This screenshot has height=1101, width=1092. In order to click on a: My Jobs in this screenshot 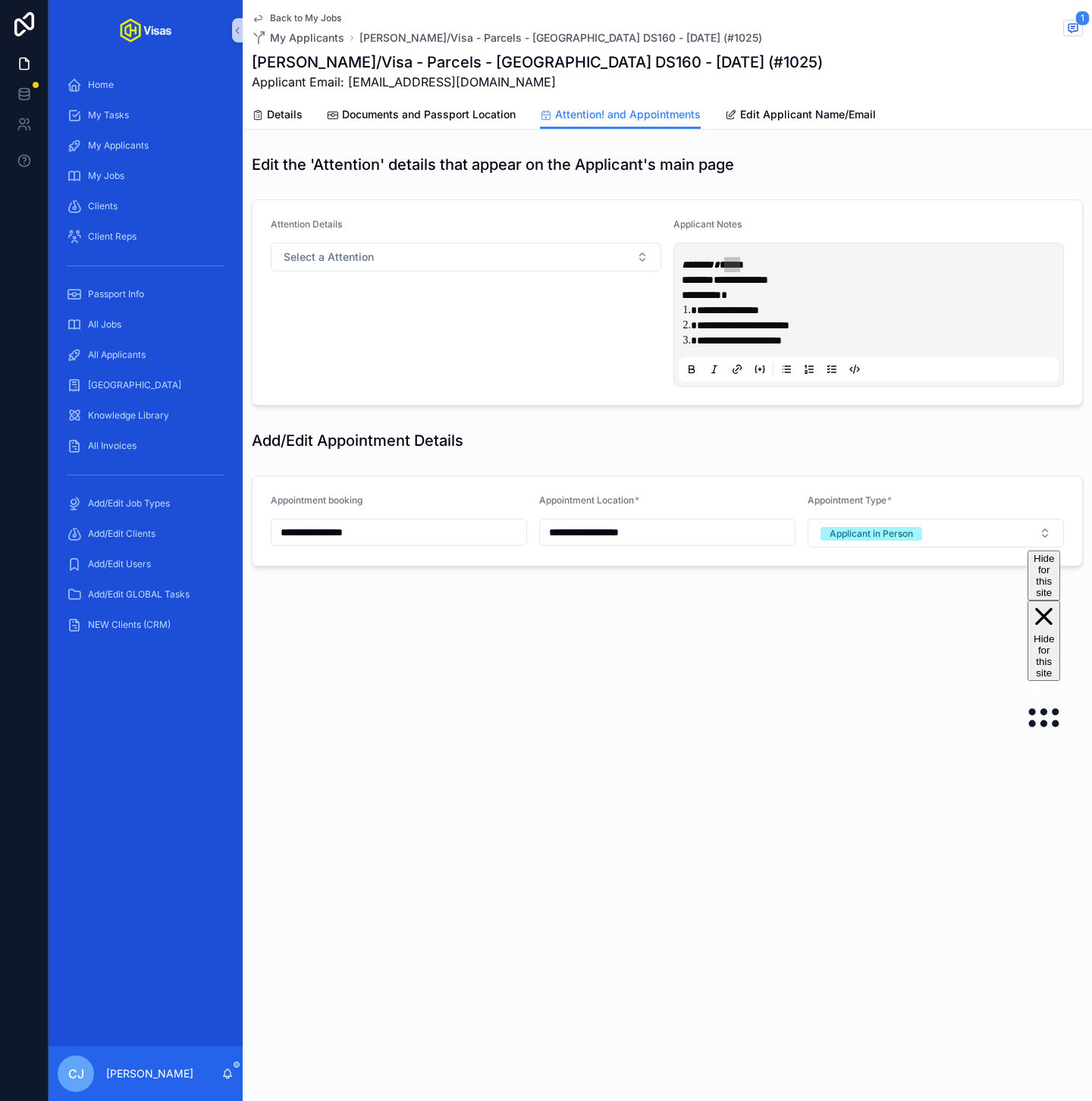, I will do `click(146, 176)`.